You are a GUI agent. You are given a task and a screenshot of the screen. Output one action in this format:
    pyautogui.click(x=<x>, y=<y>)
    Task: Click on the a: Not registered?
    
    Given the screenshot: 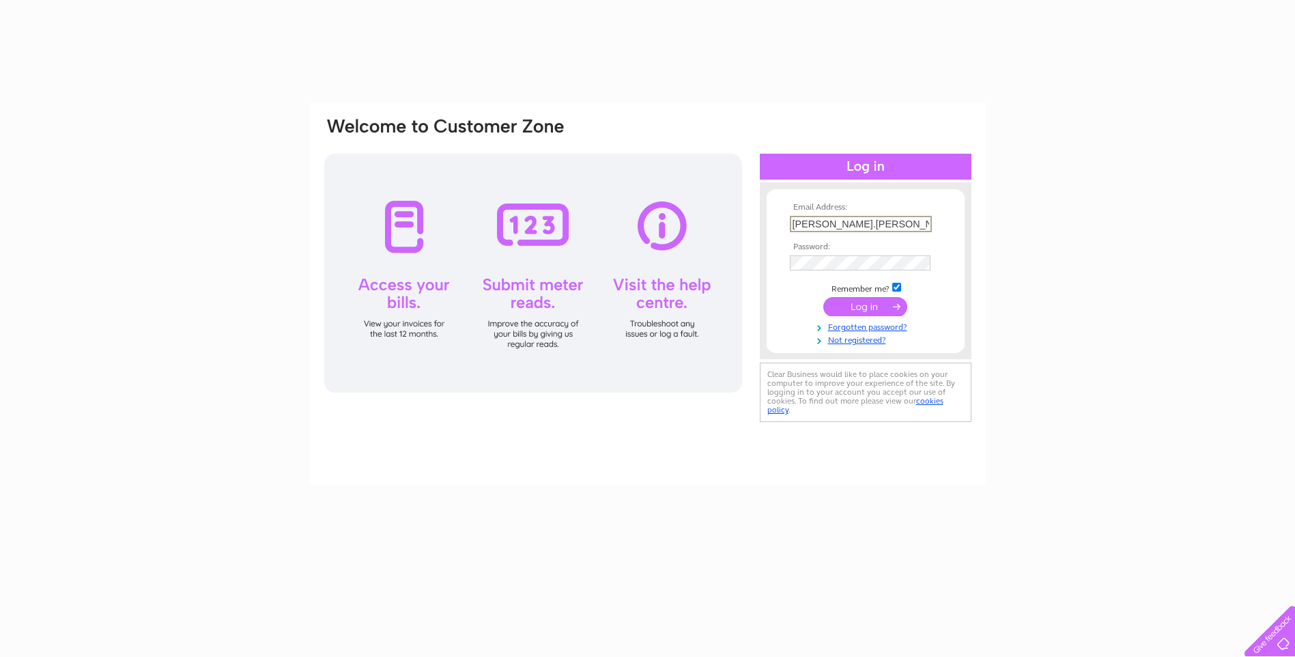 What is the action you would take?
    pyautogui.click(x=867, y=339)
    